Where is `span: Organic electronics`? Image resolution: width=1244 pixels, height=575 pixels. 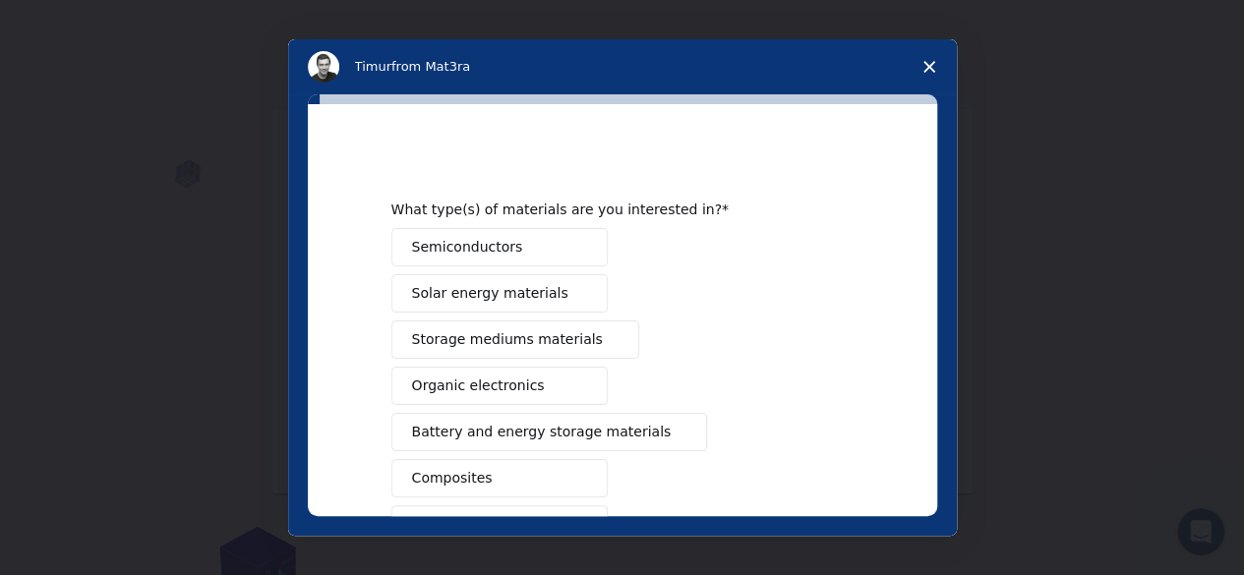 span: Organic electronics is located at coordinates (478, 385).